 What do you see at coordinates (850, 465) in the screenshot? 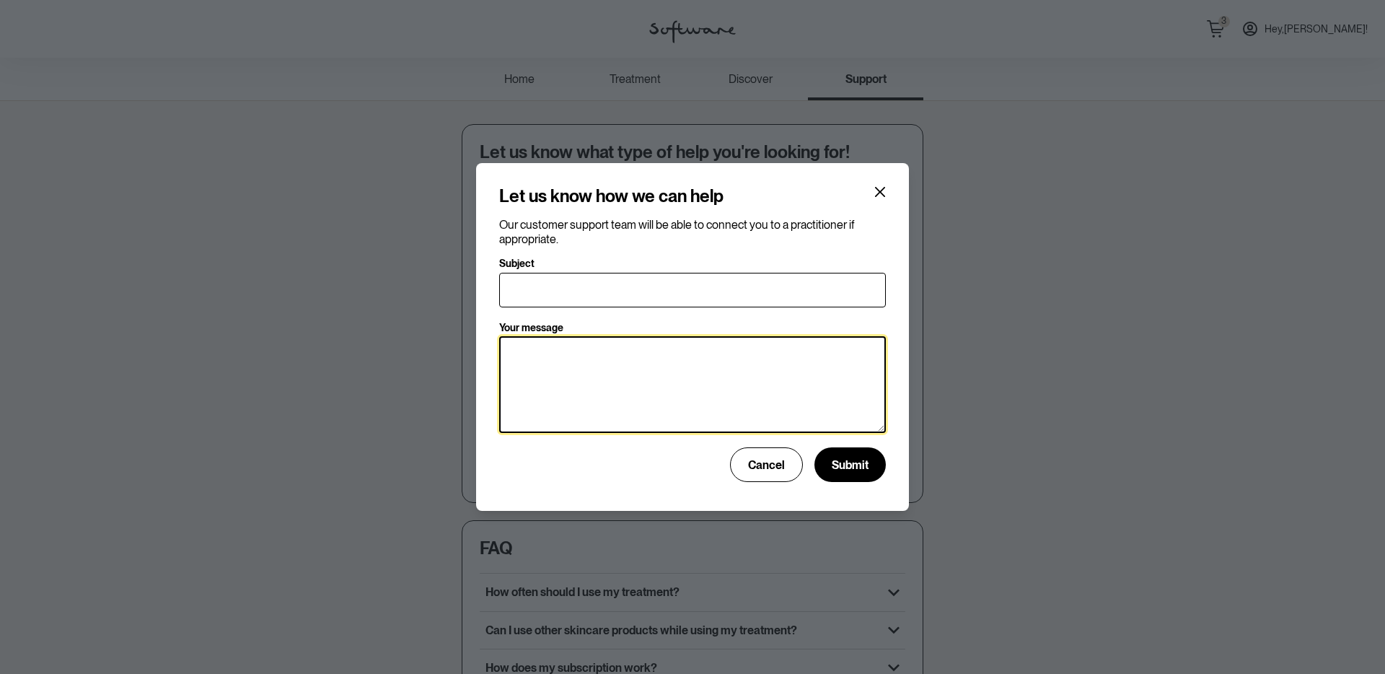
I see `span: Submit` at bounding box center [850, 465].